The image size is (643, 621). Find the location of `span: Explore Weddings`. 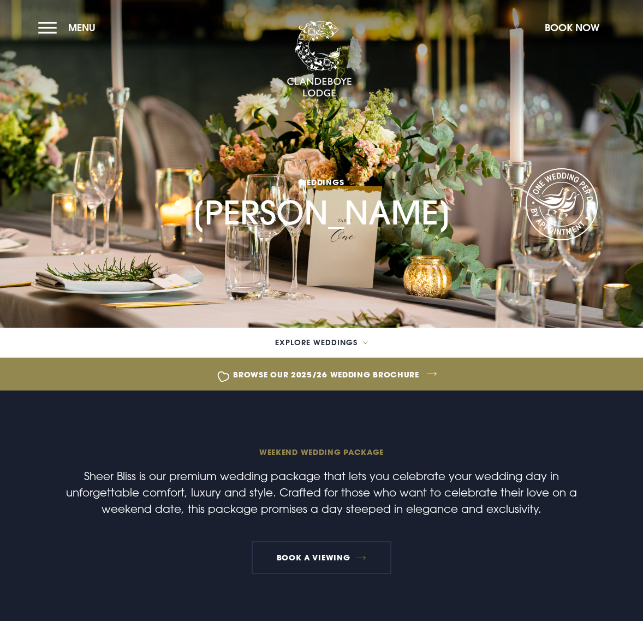

span: Explore Weddings is located at coordinates (316, 342).